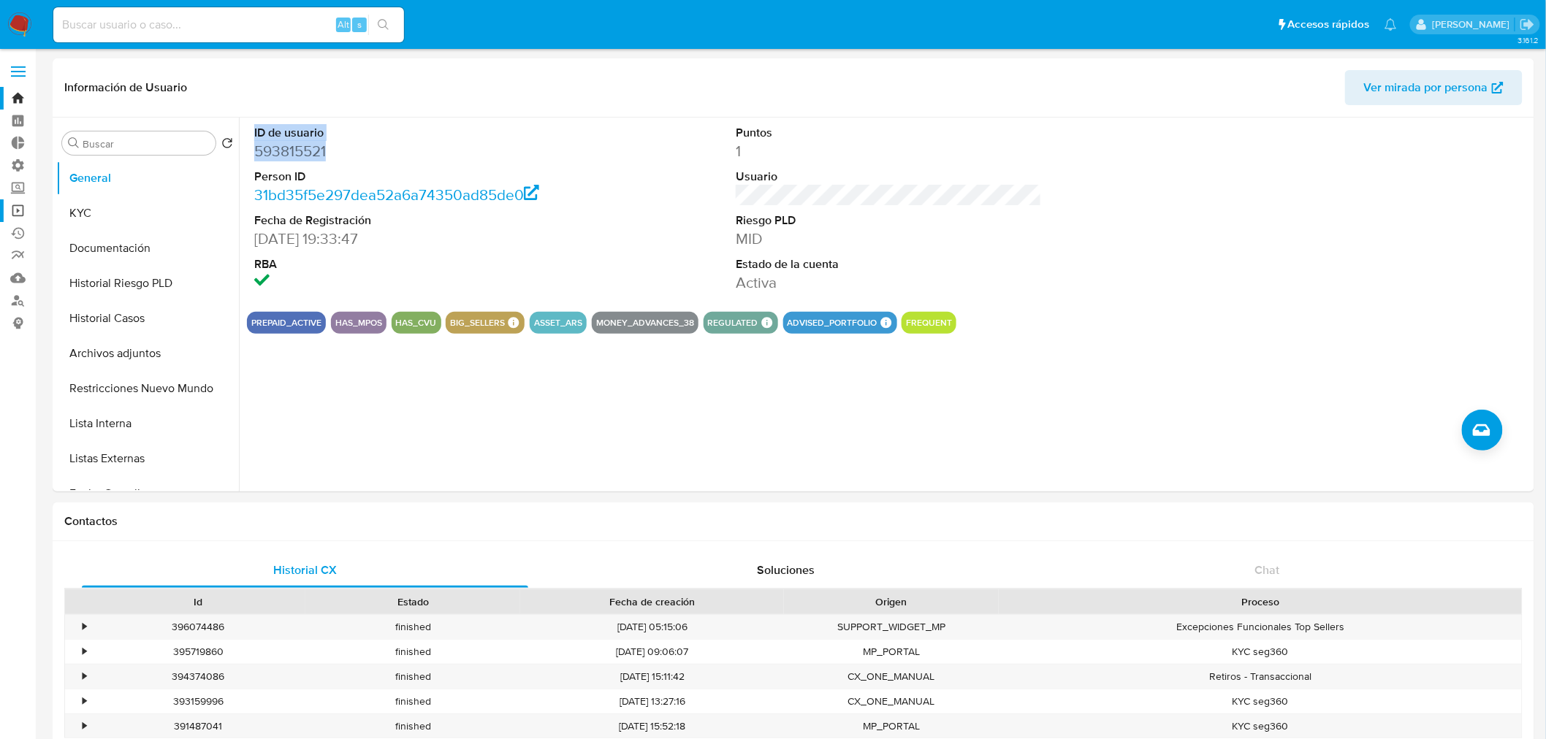  I want to click on span: Ver mirada por persona, so click(1426, 88).